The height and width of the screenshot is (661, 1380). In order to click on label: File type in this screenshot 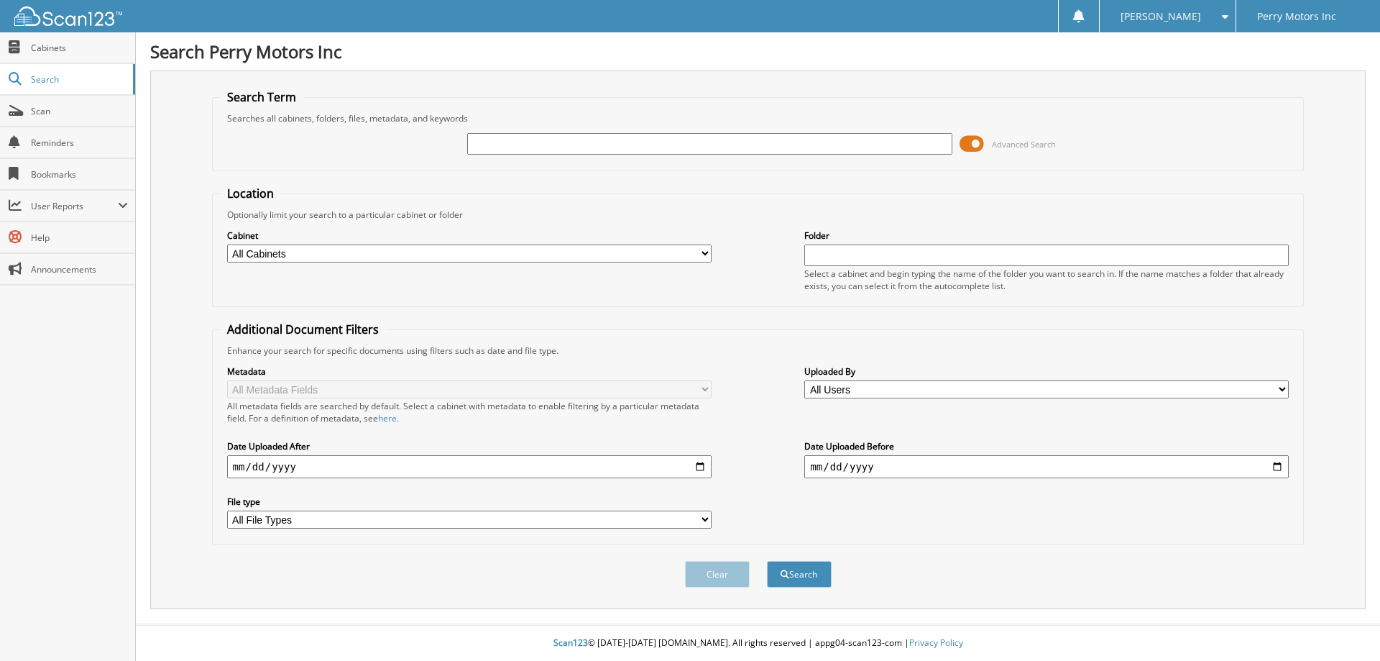, I will do `click(469, 501)`.